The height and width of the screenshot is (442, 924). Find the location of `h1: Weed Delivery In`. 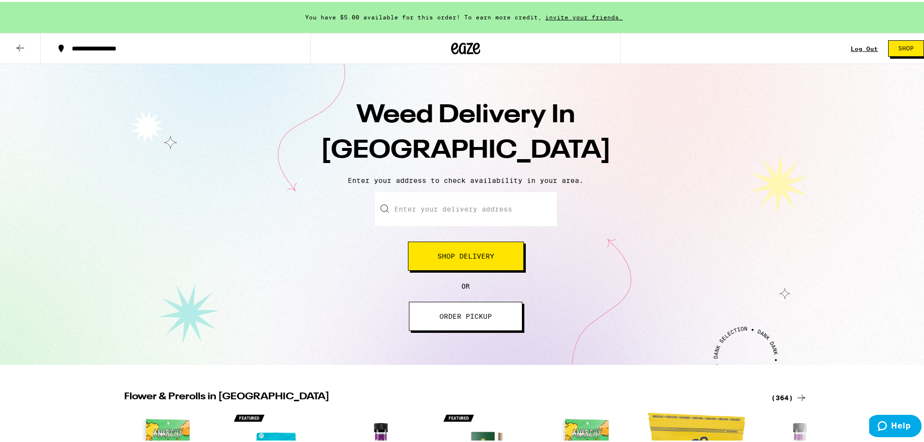

h1: Weed Delivery In is located at coordinates (466, 131).